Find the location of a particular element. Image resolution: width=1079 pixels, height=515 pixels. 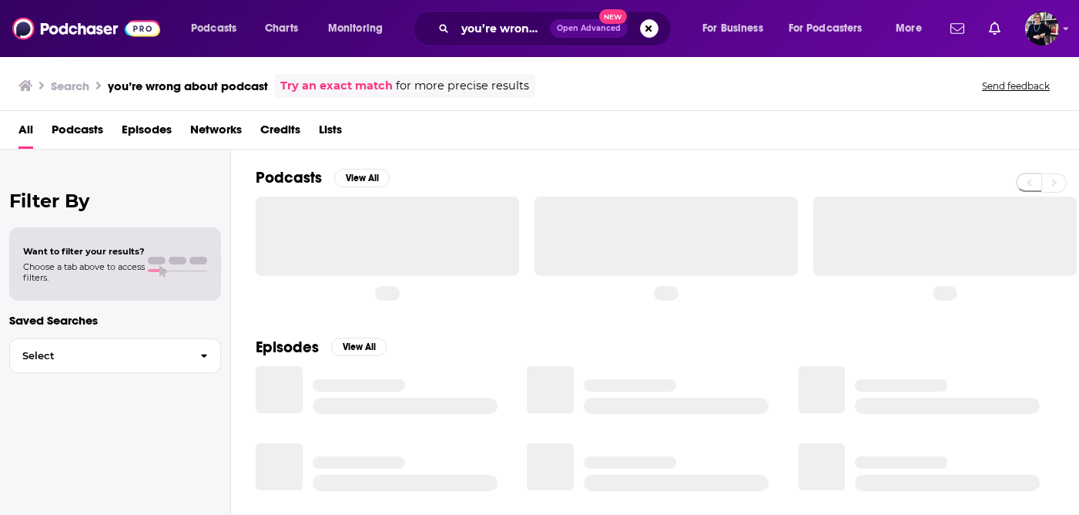

a: Credits is located at coordinates (280, 133).